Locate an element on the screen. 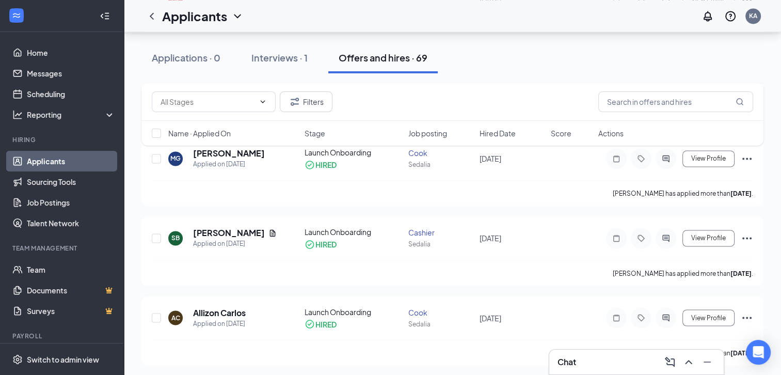 This screenshot has height=375, width=781. div: Hiring is located at coordinates (62, 139).